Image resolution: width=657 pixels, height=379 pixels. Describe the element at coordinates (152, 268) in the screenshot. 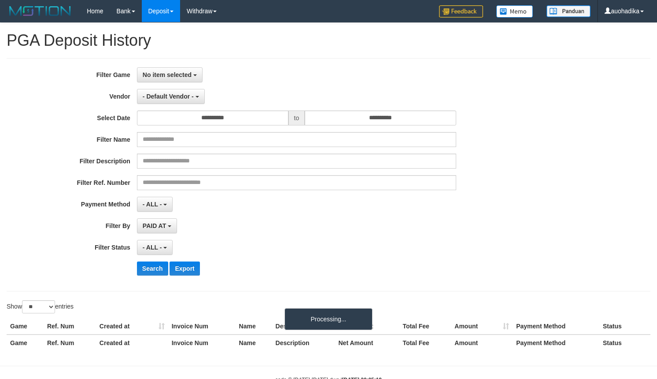

I see `button: Search` at that location.